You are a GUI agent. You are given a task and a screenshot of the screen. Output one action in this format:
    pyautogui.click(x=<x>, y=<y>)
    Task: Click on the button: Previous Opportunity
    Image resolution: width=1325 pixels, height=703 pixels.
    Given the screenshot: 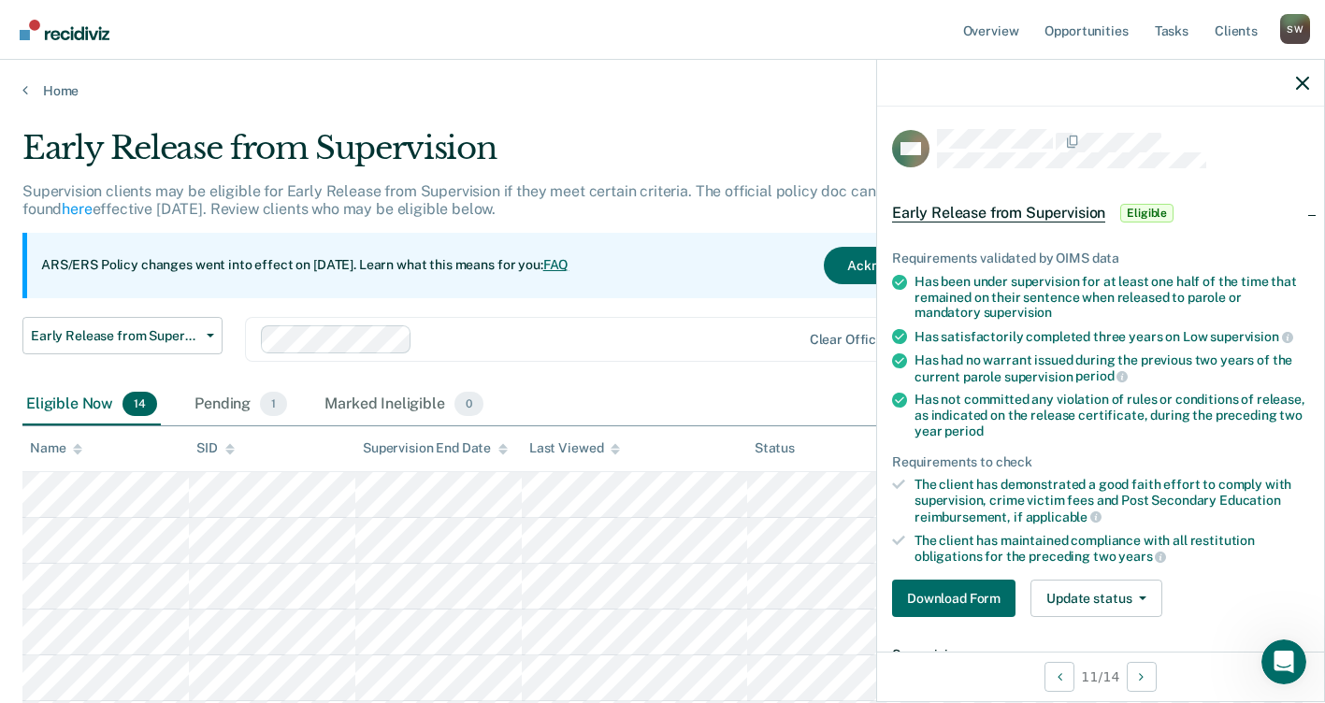 What is the action you would take?
    pyautogui.click(x=1059, y=677)
    